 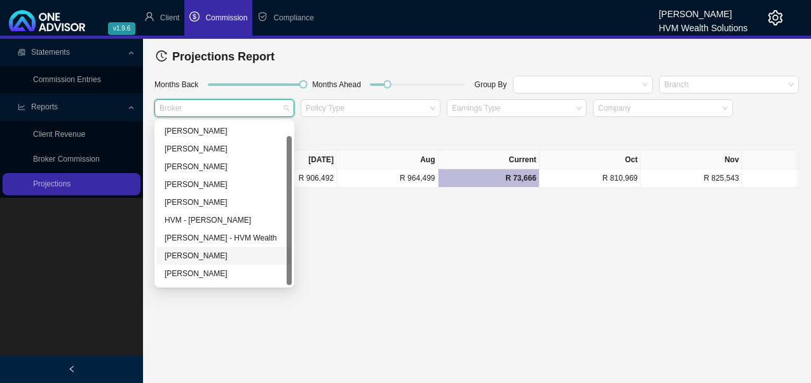 What do you see at coordinates (590, 160) in the screenshot?
I see `th: Oct` at bounding box center [590, 160].